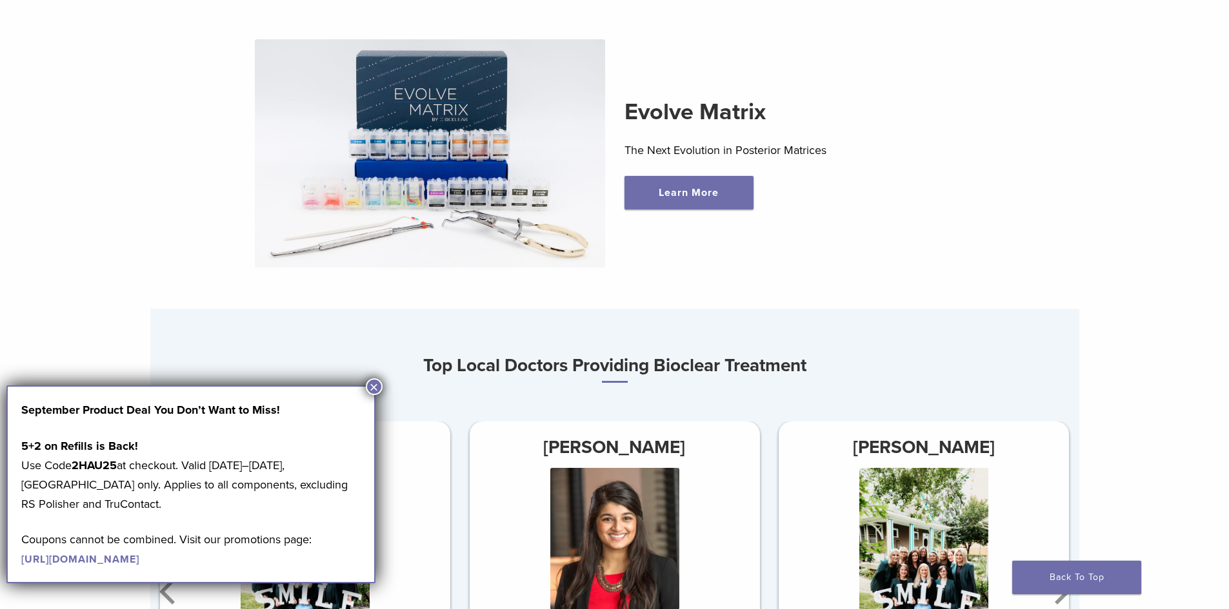  I want to click on button: Close, so click(374, 387).